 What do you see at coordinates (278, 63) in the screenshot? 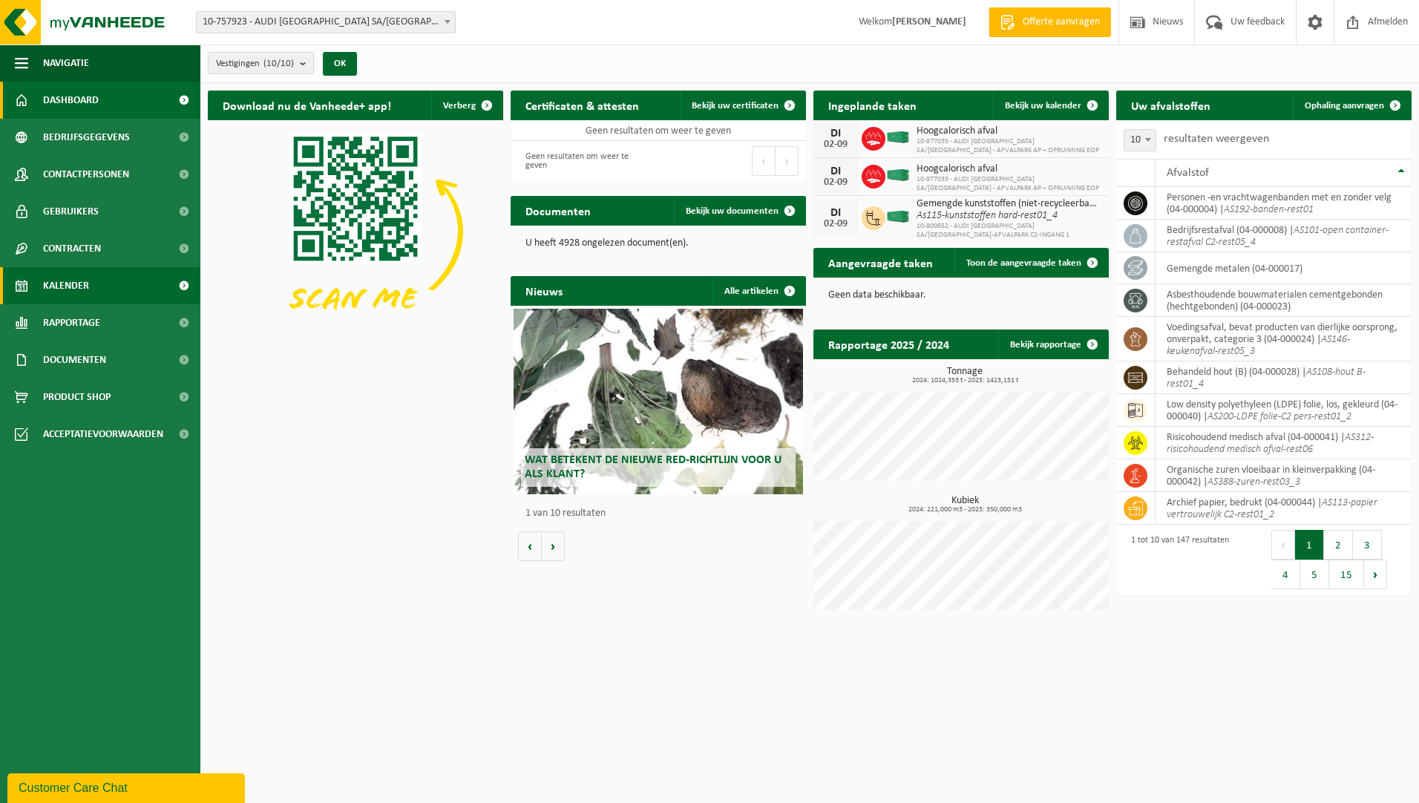
I see `count: (10/10)` at bounding box center [278, 63].